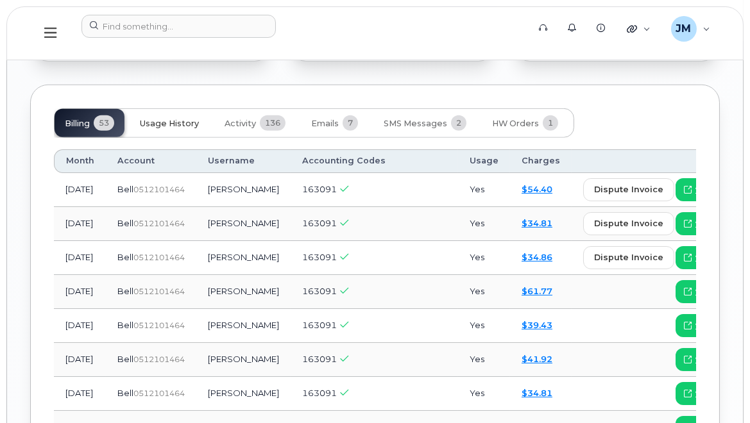 Image resolution: width=750 pixels, height=423 pixels. I want to click on span: HW Orders, so click(515, 124).